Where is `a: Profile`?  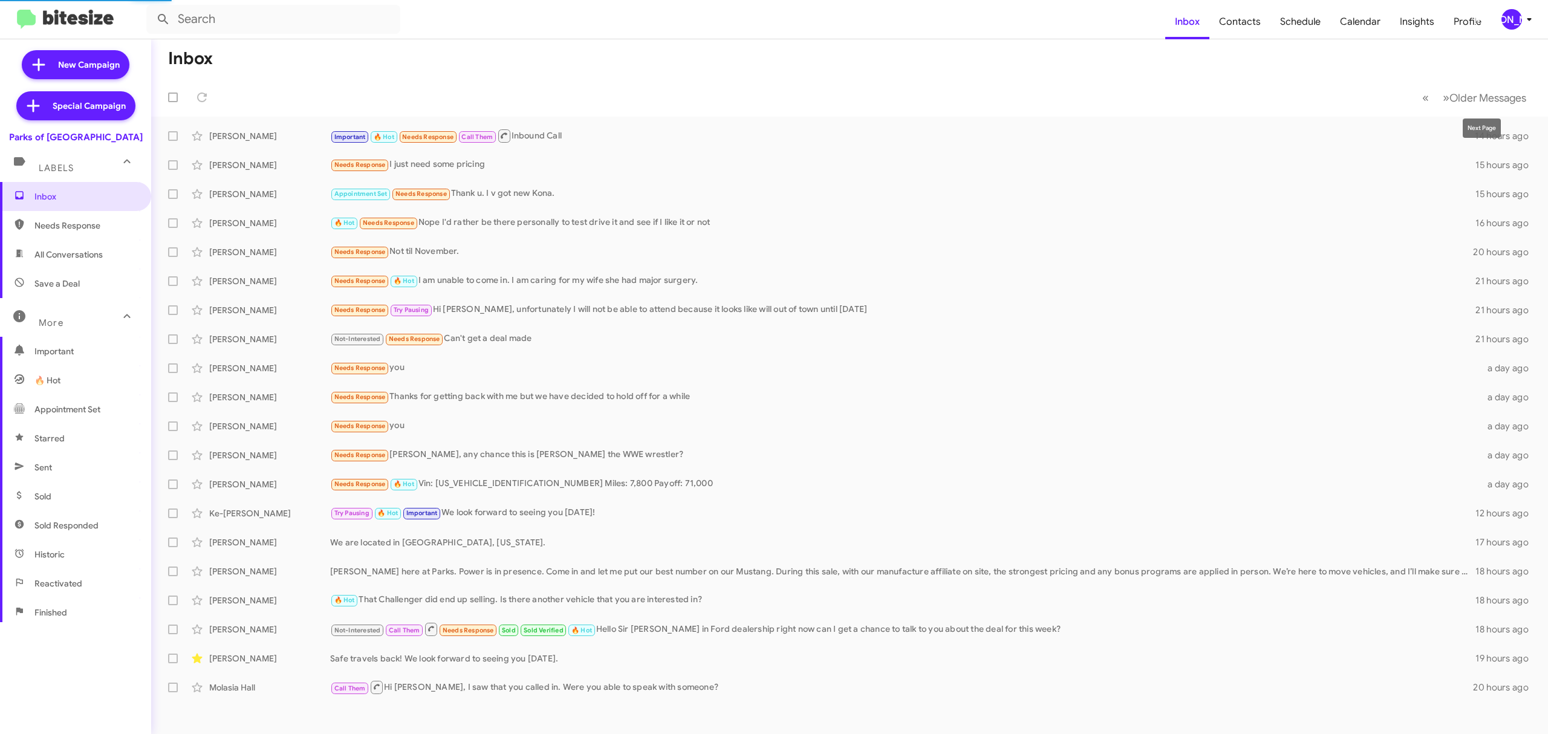
a: Profile is located at coordinates (1467, 22).